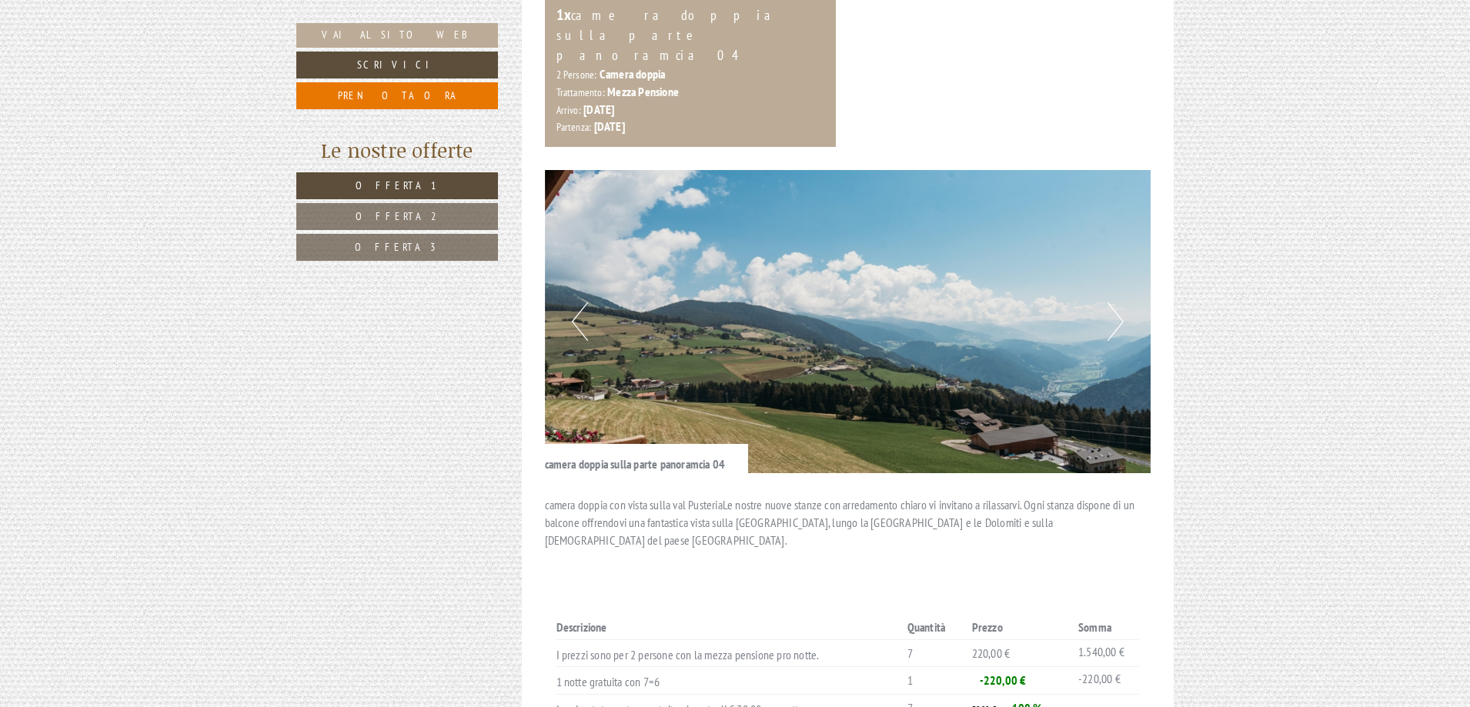 The image size is (1470, 707). Describe the element at coordinates (729, 654) in the screenshot. I see `td: I prezzi sono per 2 persone con la mezza pensione pro notte.` at that location.